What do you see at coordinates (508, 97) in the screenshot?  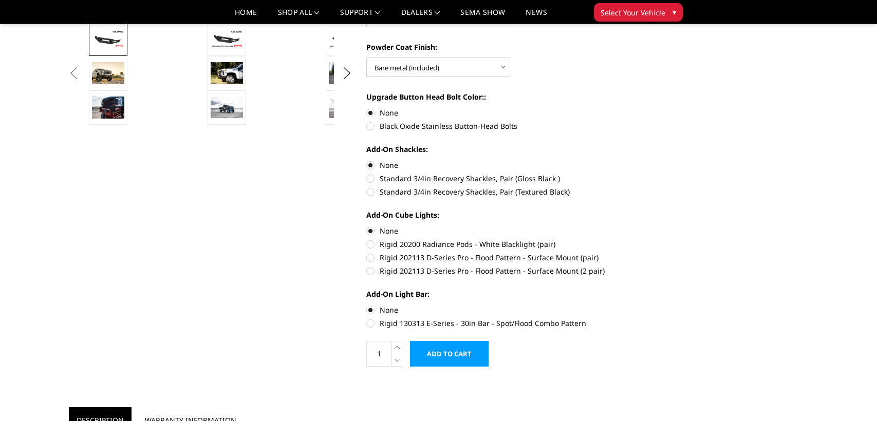 I see `label: Upgrade Button Head Bolt Color::` at bounding box center [508, 97].